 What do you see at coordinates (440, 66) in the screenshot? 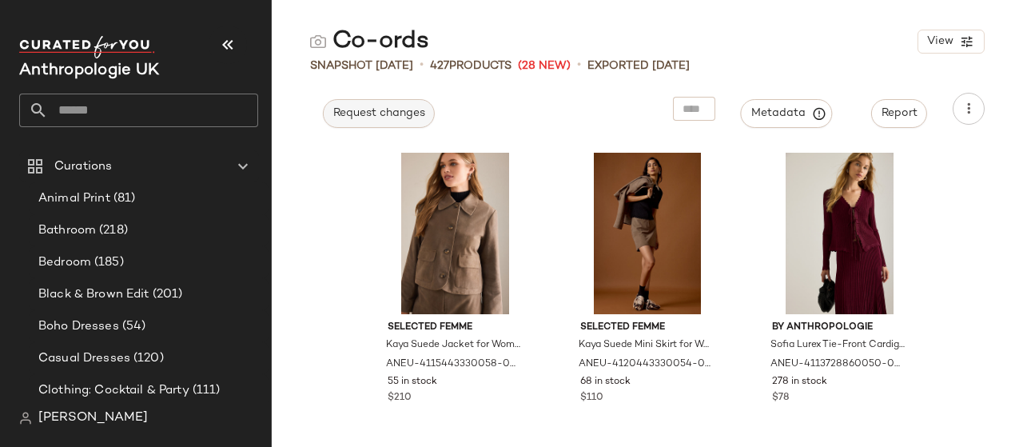
I see `span: 427` at bounding box center [440, 66].